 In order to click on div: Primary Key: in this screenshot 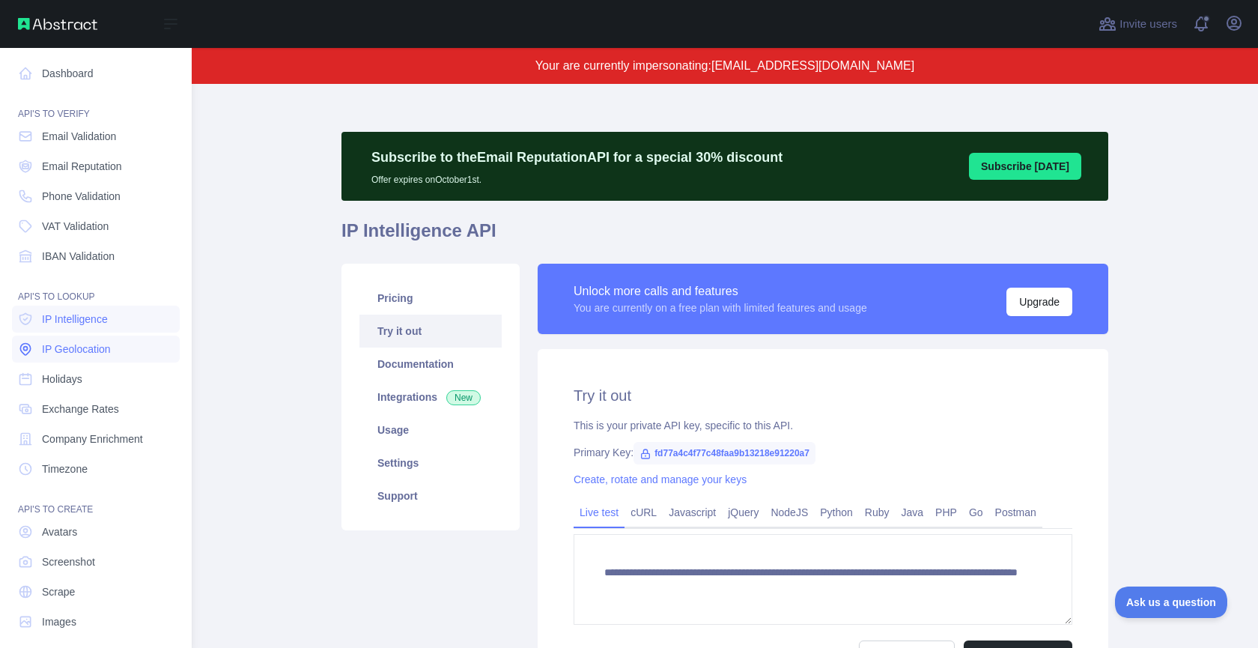, I will do `click(823, 452)`.